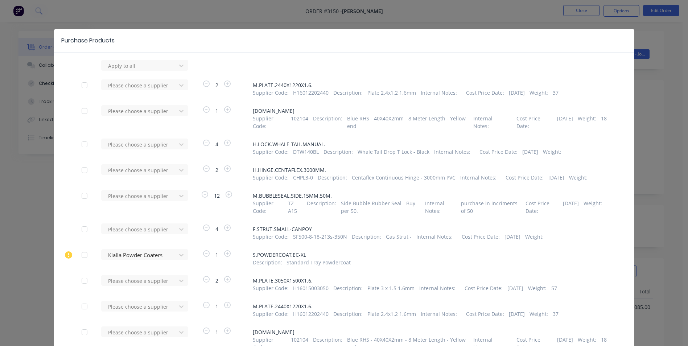 This screenshot has width=688, height=346. What do you see at coordinates (399, 237) in the screenshot?
I see `span: Gas Strut -` at bounding box center [399, 237].